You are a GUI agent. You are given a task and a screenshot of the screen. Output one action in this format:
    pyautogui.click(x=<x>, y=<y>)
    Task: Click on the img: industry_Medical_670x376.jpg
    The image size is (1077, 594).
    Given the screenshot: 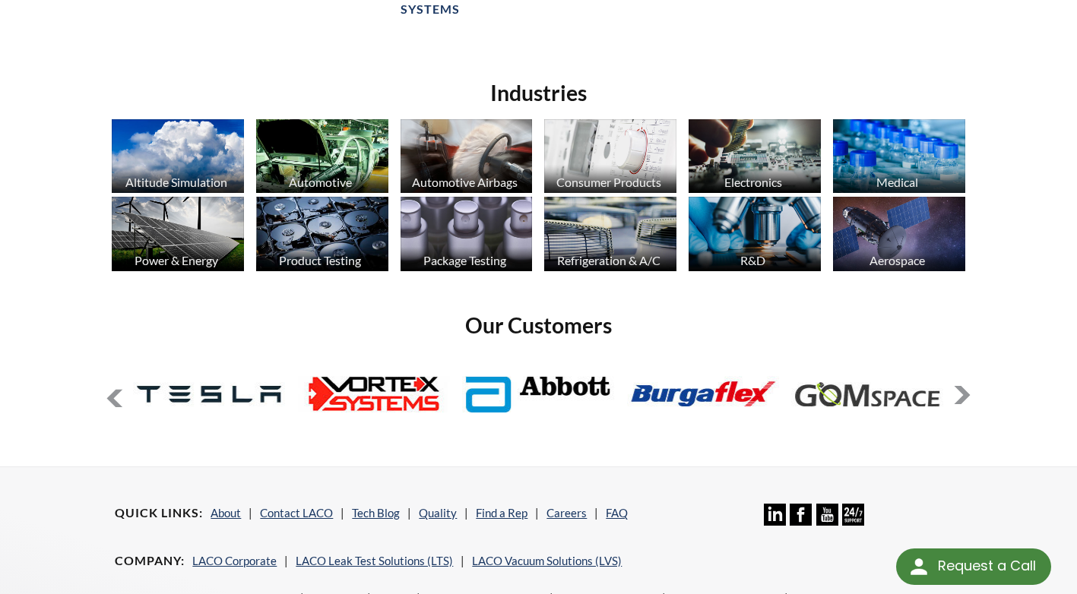 What is the action you would take?
    pyautogui.click(x=899, y=156)
    